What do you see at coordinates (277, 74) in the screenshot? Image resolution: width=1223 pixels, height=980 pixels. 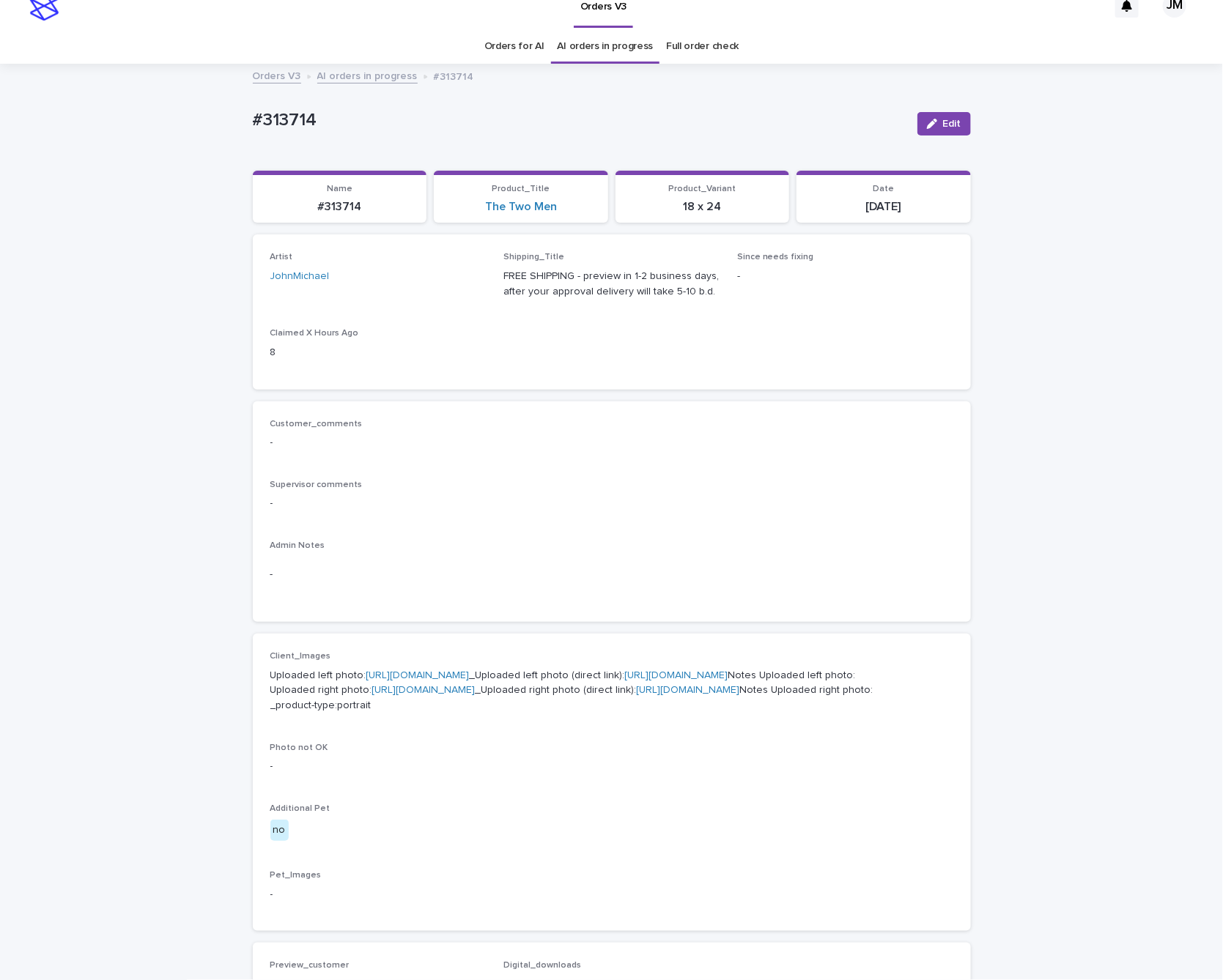 I see `a: Orders V3` at bounding box center [277, 74].